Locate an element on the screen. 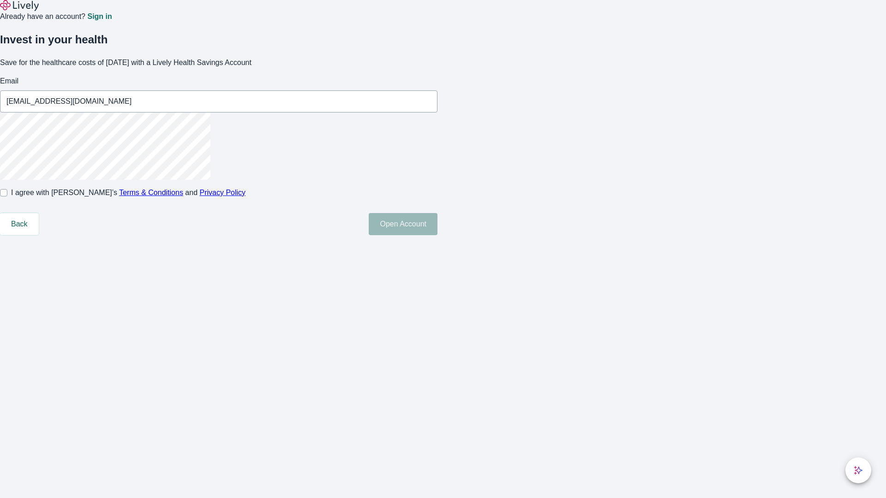  a: Terms & Conditions is located at coordinates (151, 192).